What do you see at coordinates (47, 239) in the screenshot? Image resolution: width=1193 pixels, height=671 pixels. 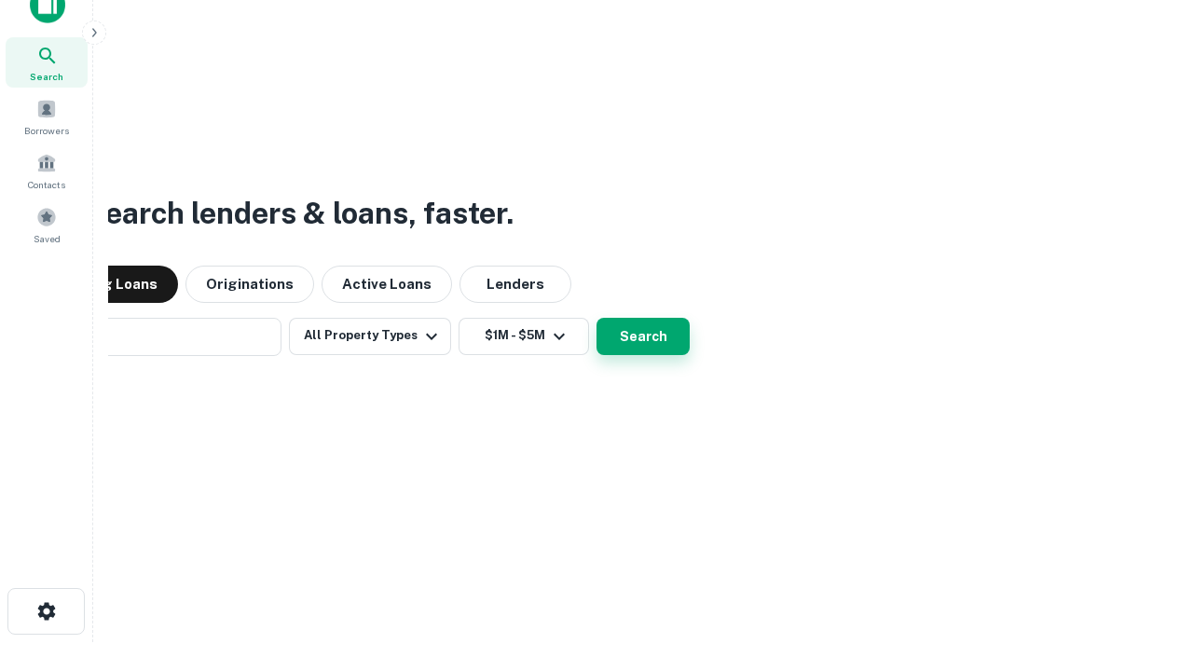 I see `span: Saved` at bounding box center [47, 239].